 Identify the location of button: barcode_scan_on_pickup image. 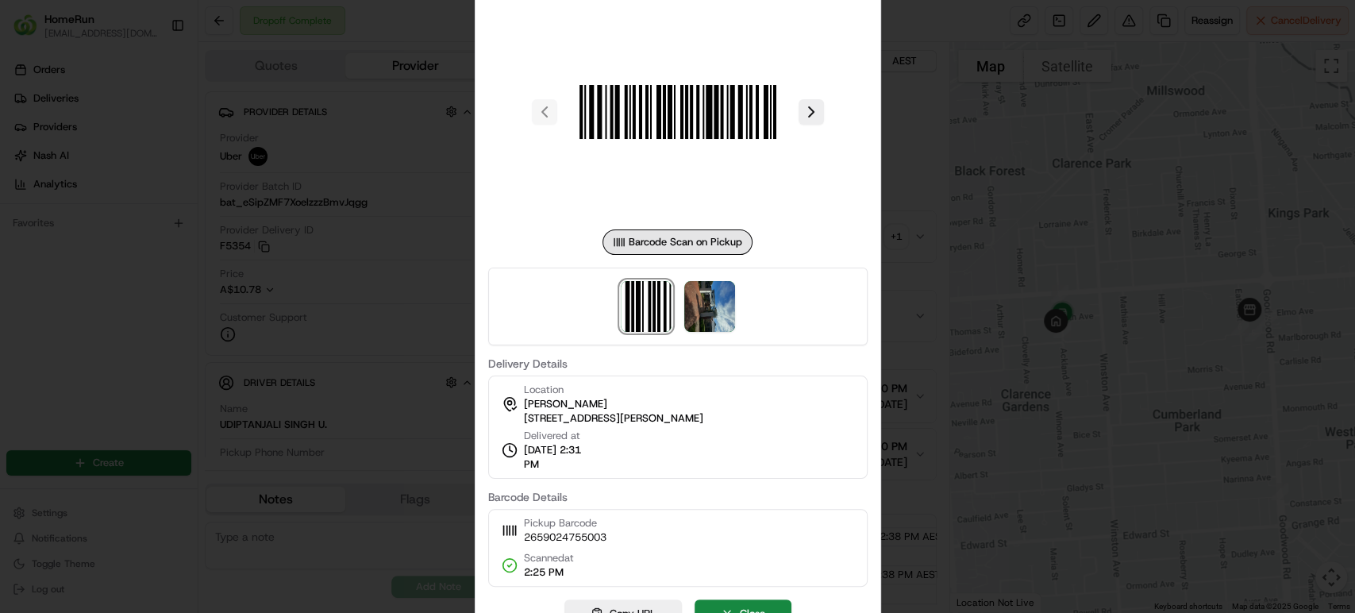
(646, 306).